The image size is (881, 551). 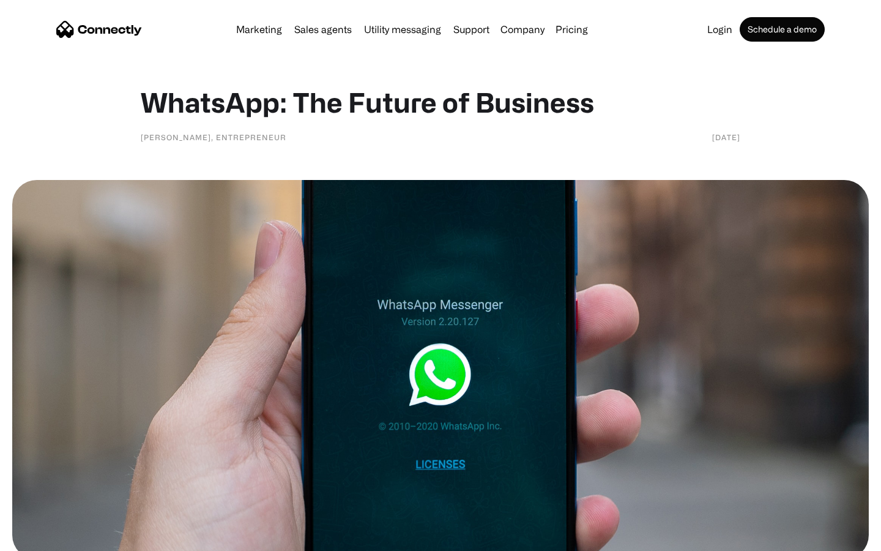 I want to click on a: Support, so click(x=471, y=29).